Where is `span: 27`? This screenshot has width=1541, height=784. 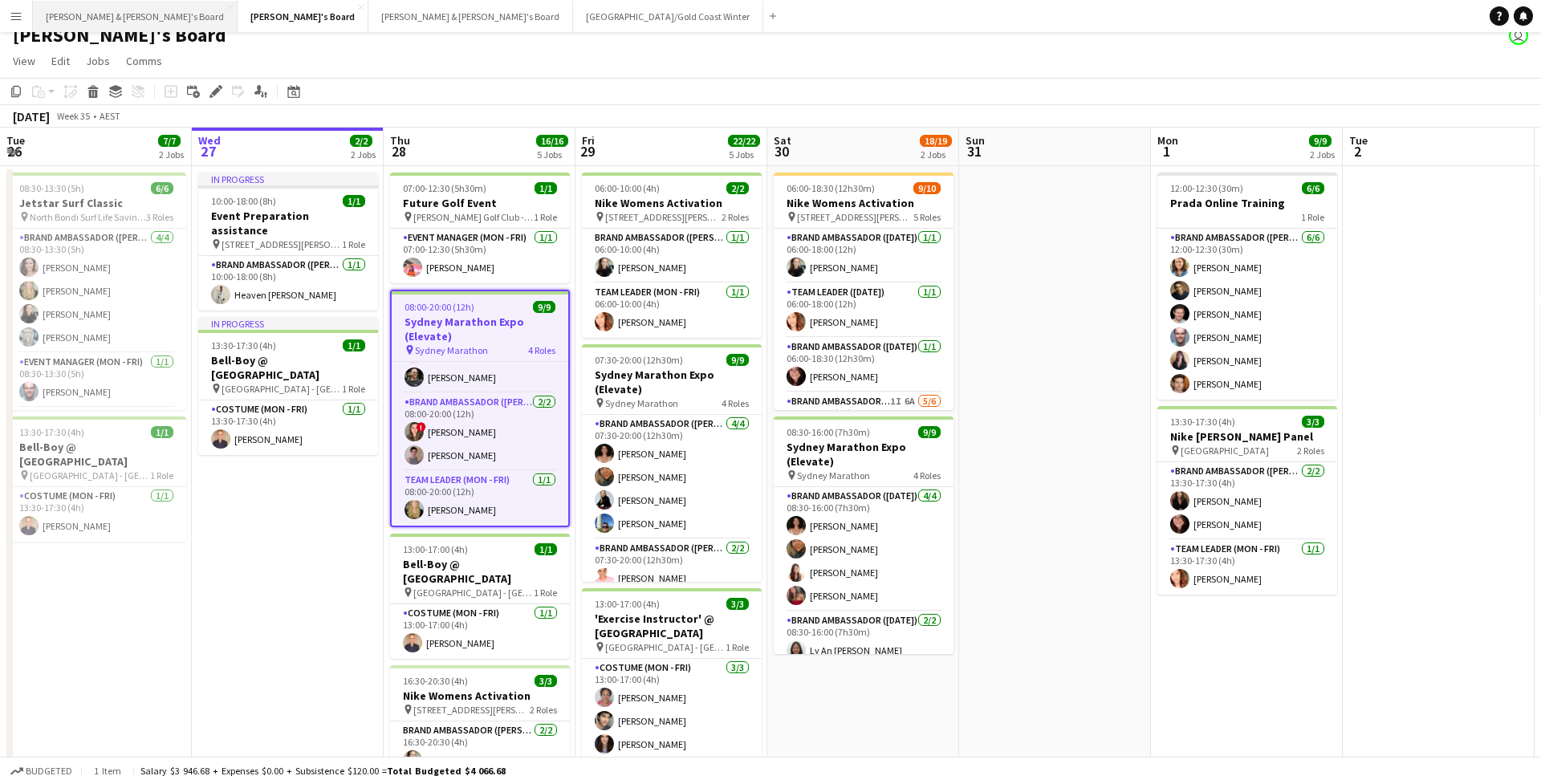
span: 27 is located at coordinates (208, 150).